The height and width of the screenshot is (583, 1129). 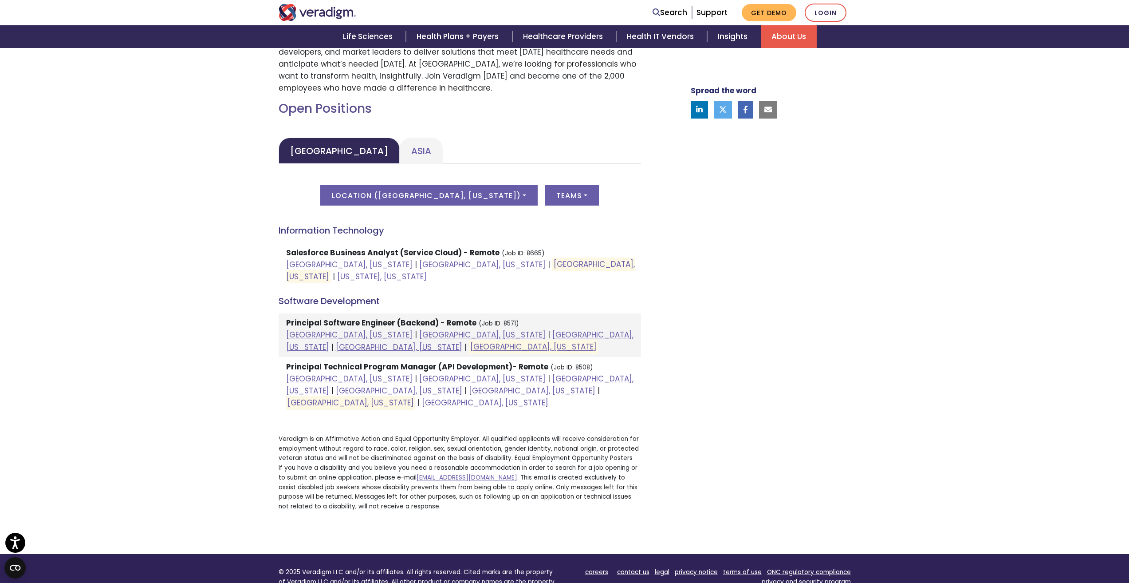 What do you see at coordinates (633, 571) in the screenshot?
I see `a: contact us` at bounding box center [633, 571].